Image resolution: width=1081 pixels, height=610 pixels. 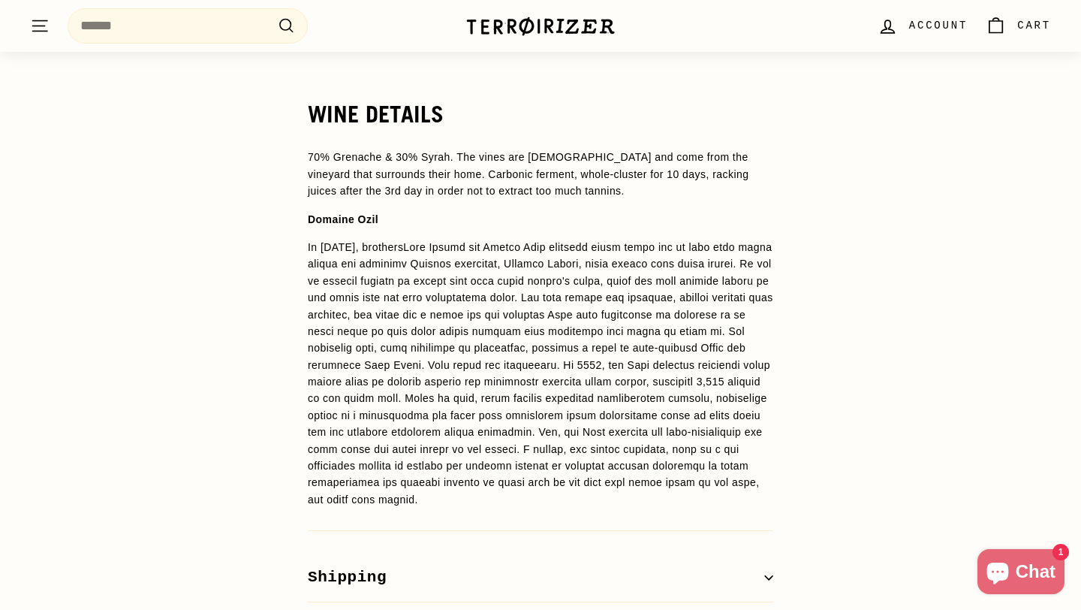 What do you see at coordinates (938, 26) in the screenshot?
I see `span: Account` at bounding box center [938, 26].